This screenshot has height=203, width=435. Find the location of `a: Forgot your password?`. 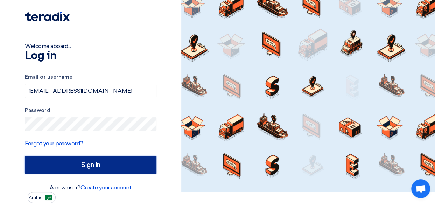

a: Forgot your password? is located at coordinates (54, 143).